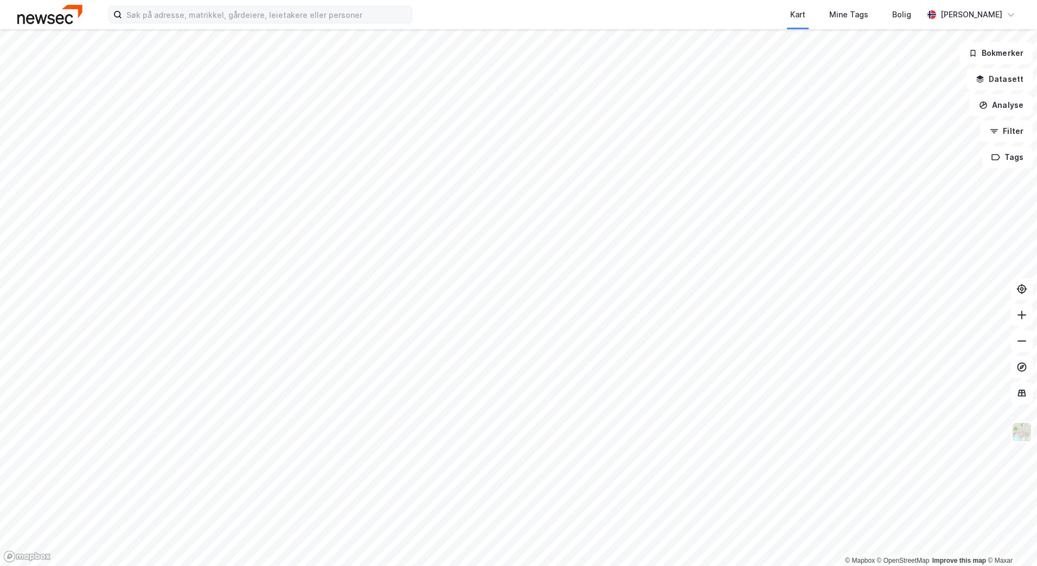 This screenshot has height=566, width=1037. I want to click on div: Kart, so click(798, 15).